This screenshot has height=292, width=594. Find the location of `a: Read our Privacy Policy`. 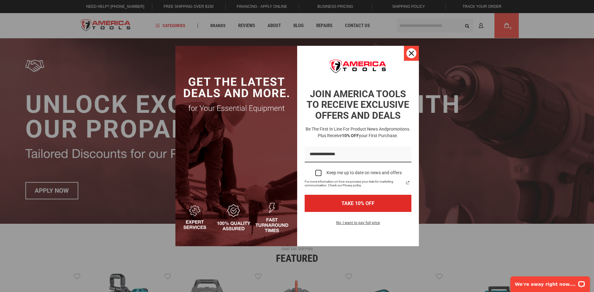

a: Read our Privacy Policy is located at coordinates (407, 183).